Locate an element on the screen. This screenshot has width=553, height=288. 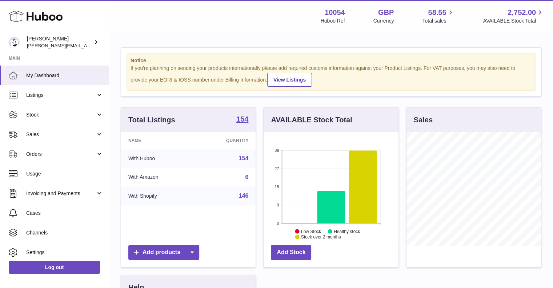
a: 58.55 Total sales is located at coordinates (438, 16).